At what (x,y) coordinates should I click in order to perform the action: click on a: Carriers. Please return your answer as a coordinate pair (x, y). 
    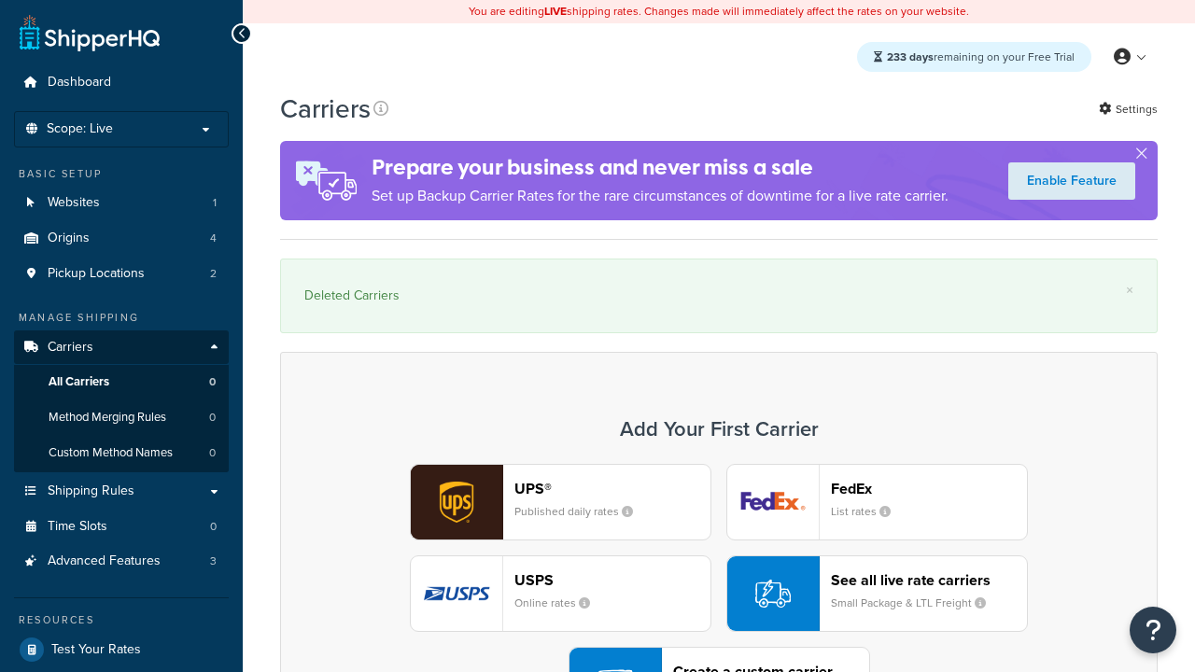
    Looking at the image, I should click on (121, 347).